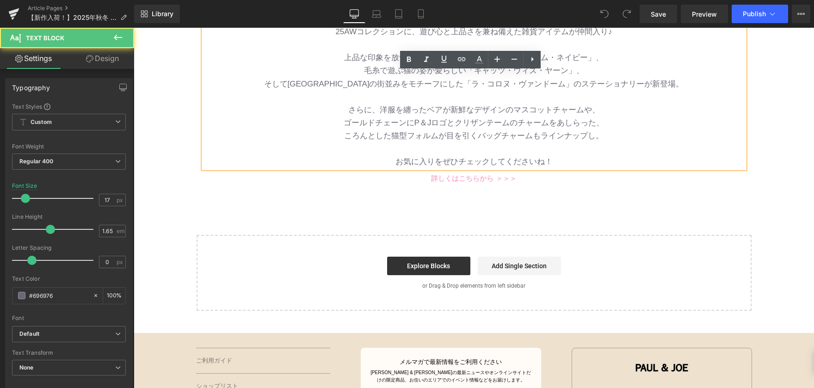 This screenshot has height=388, width=814. What do you see at coordinates (69, 106) in the screenshot?
I see `div: Text Styles` at bounding box center [69, 106].